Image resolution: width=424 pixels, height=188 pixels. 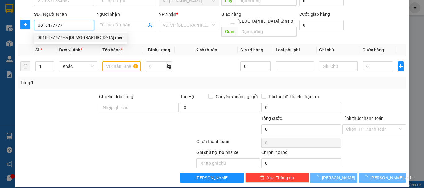 I want to click on div: SĐT Người Nhận, so click(x=64, y=14).